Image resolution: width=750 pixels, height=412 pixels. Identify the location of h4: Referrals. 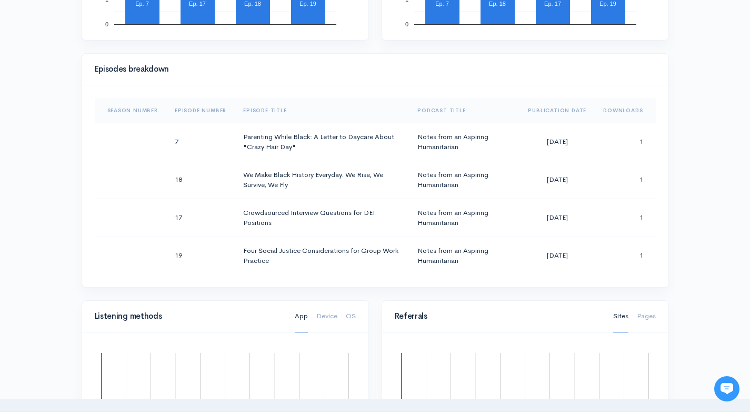
(497, 316).